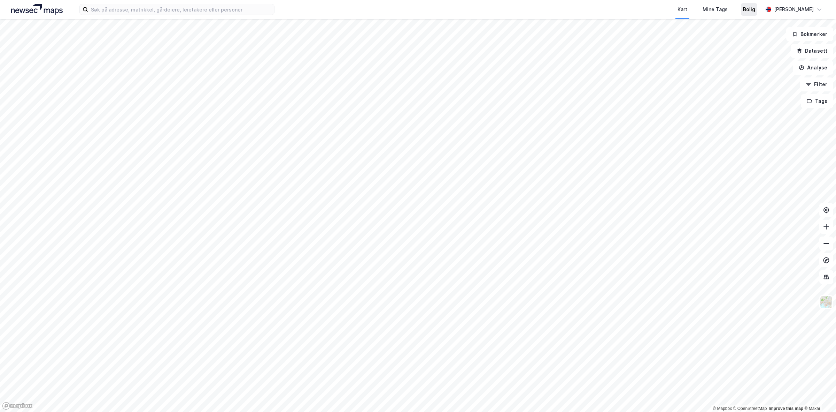 This screenshot has width=836, height=412. I want to click on button: Analyse, so click(813, 68).